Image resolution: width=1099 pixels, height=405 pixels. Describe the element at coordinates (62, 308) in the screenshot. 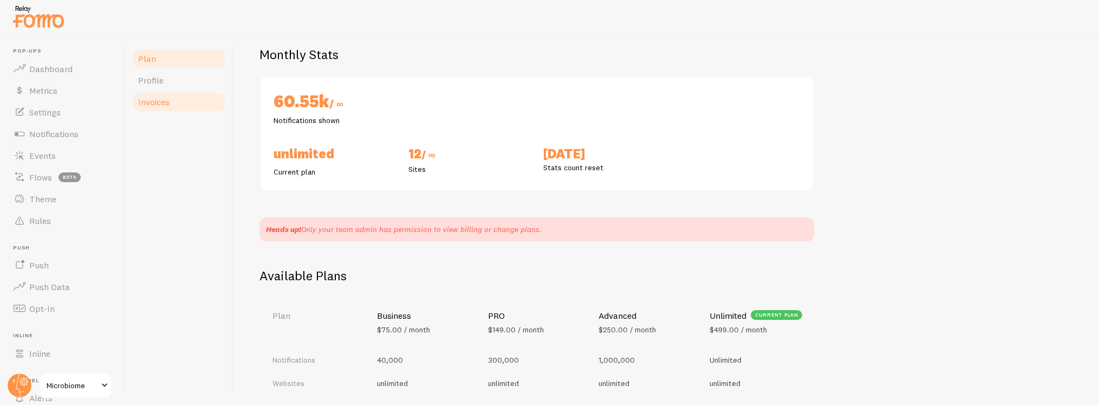

I see `a: Opt-In` at that location.